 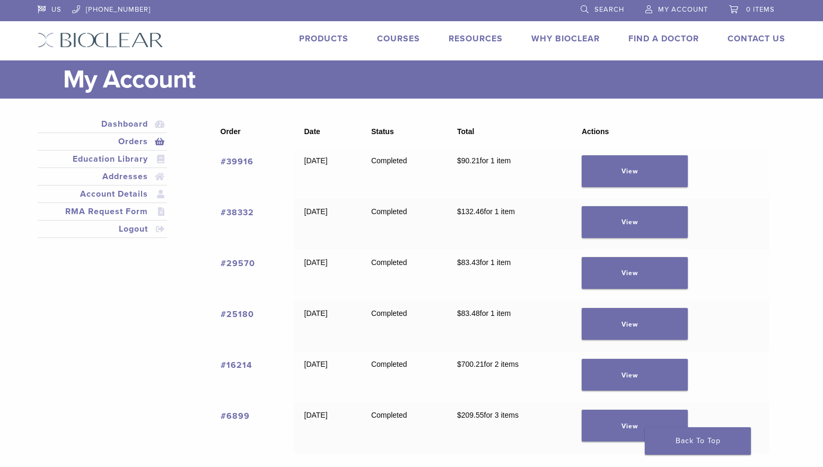 What do you see at coordinates (663, 39) in the screenshot?
I see `a: Find A Doctor` at bounding box center [663, 39].